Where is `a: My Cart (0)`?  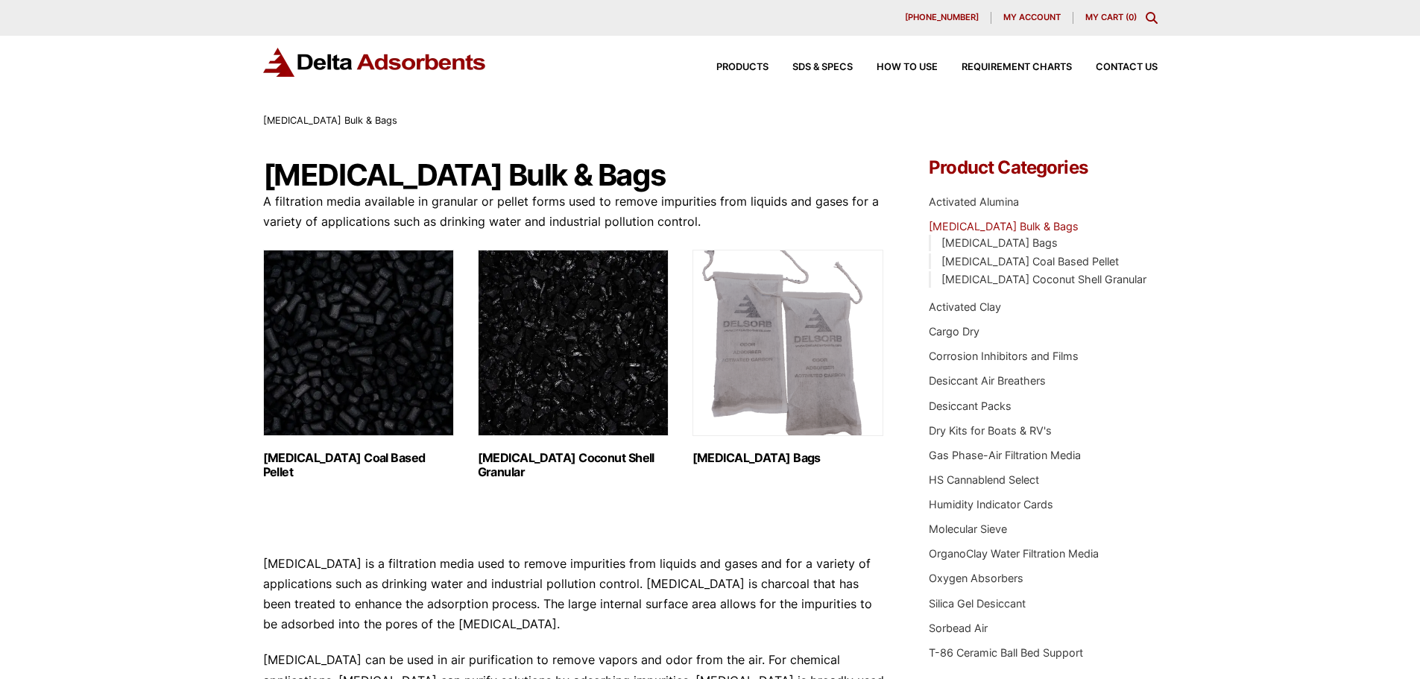 a: My Cart (0) is located at coordinates (1111, 17).